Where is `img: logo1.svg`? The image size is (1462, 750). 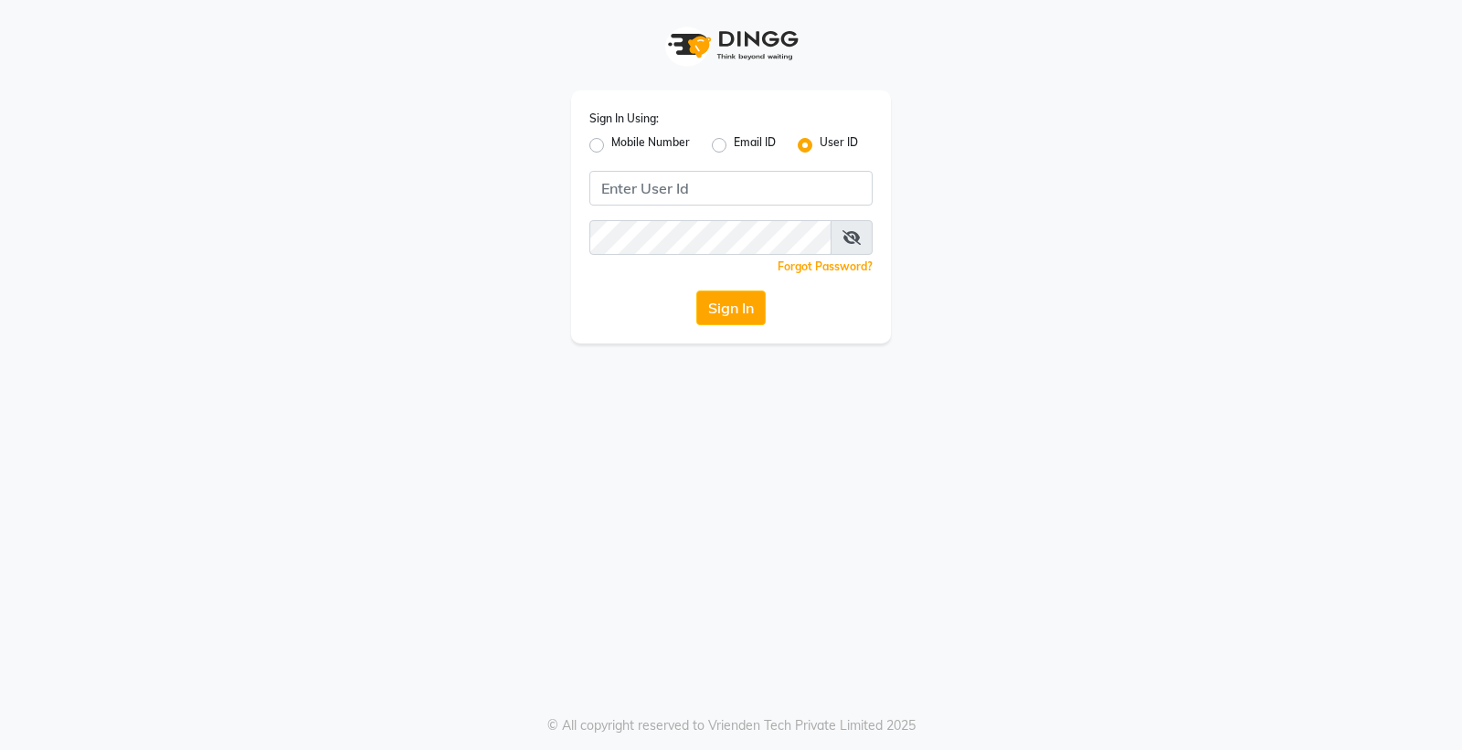 img: logo1.svg is located at coordinates (731, 45).